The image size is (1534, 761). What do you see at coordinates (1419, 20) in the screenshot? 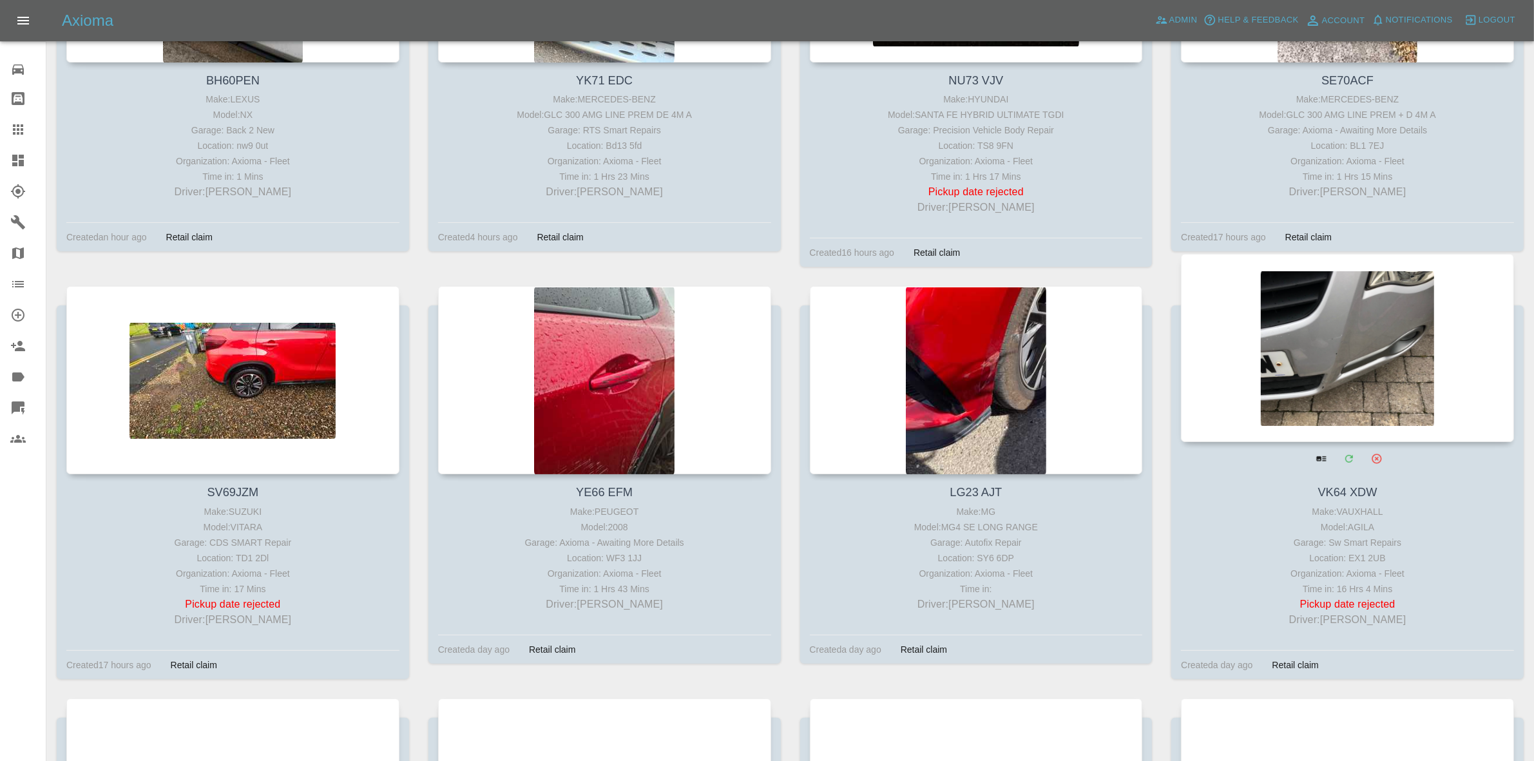
I see `span: Notifications` at bounding box center [1419, 20].